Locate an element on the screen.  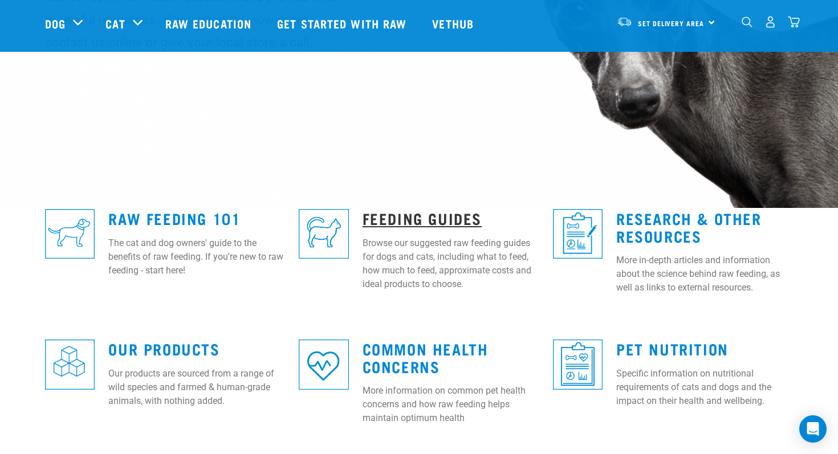
a: Vethub is located at coordinates (454, 23).